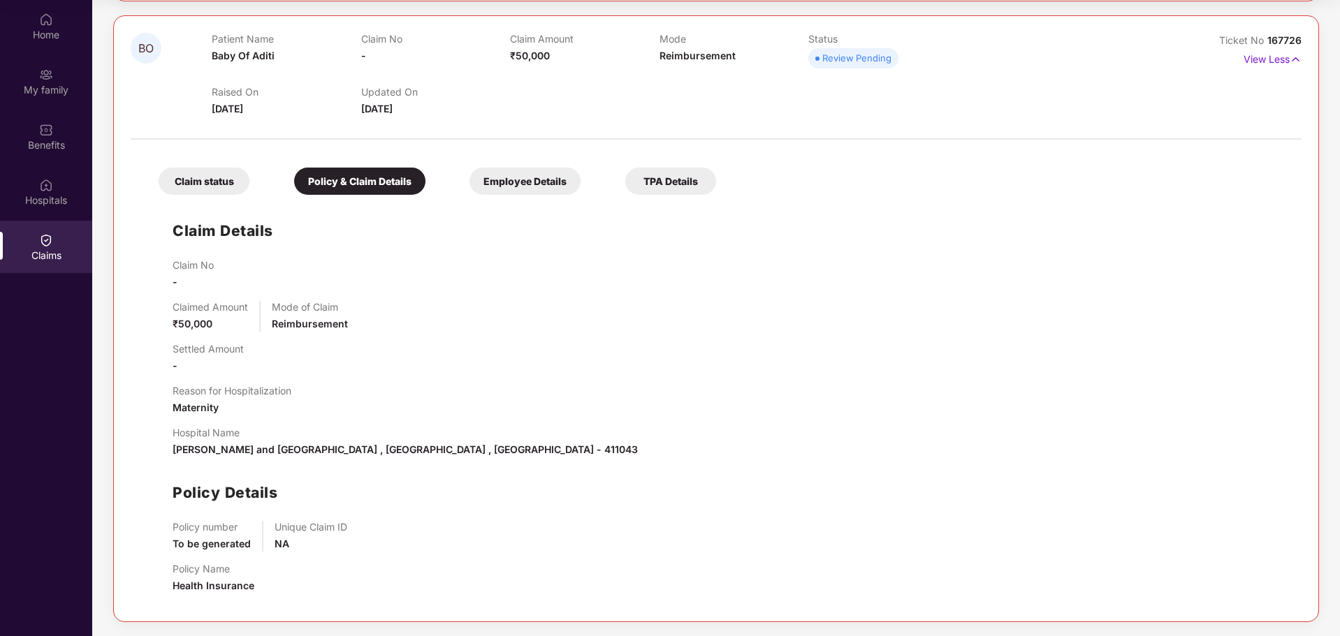 This screenshot has height=636, width=1340. Describe the element at coordinates (46, 240) in the screenshot. I see `img: svg+xml;base64,PHN2ZyBpZD0iQ2xhaW0iIHhtbG5zPSJodHRwOi8vd3d3LnczLm9yZy8yMDAwL3N2ZyIgd2lkdGg9IjIwIi...` at that location.